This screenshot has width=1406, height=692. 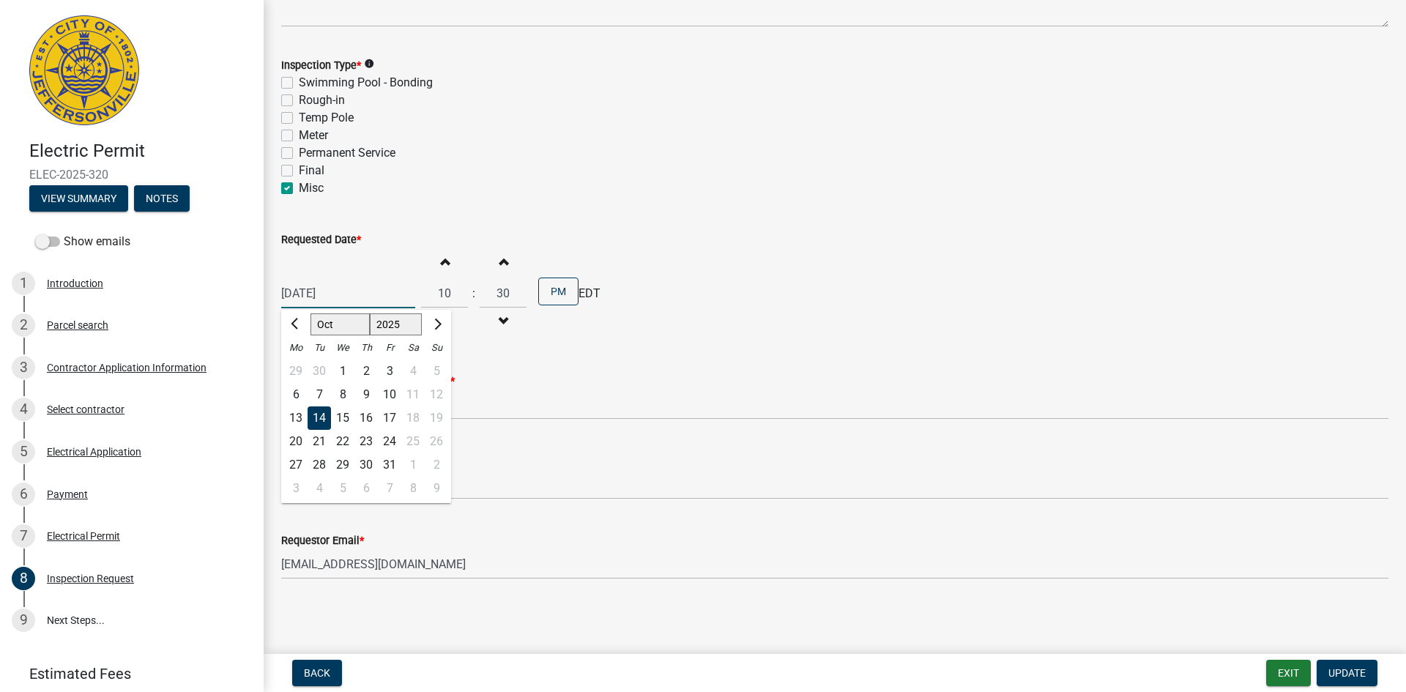 I want to click on div: Tuesday, October 21, 2025, so click(x=319, y=442).